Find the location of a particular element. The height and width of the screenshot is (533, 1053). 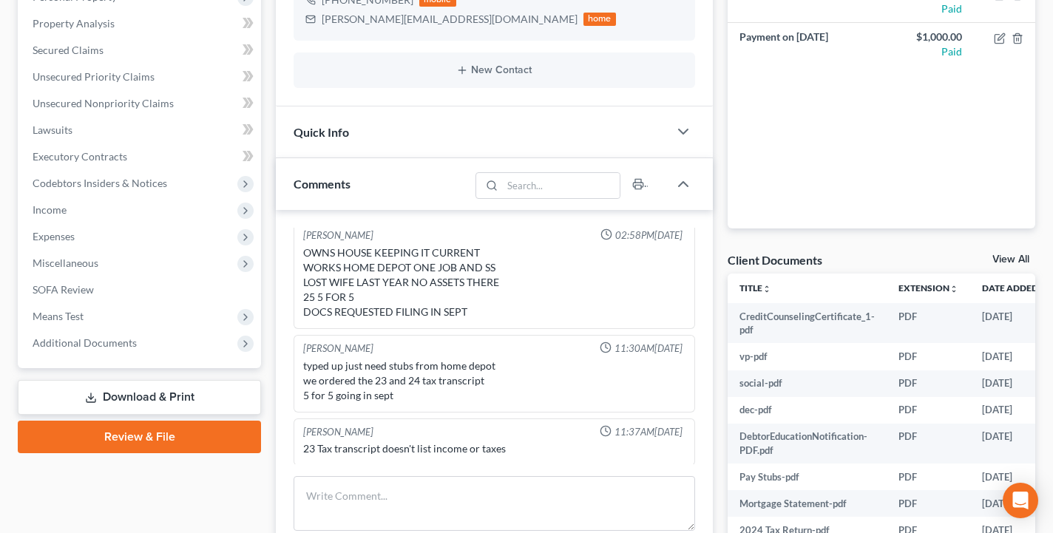

td: CreditCounselingCertificate_1-pdf is located at coordinates (807, 323).